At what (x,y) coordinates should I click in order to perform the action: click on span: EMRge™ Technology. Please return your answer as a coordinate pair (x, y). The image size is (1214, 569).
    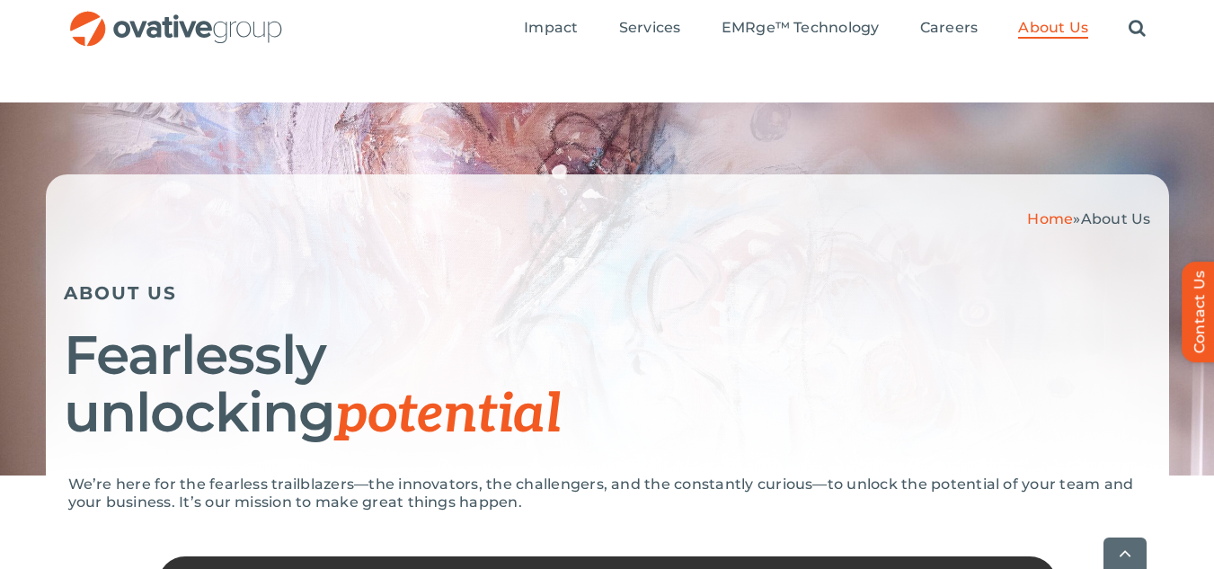
    Looking at the image, I should click on (801, 28).